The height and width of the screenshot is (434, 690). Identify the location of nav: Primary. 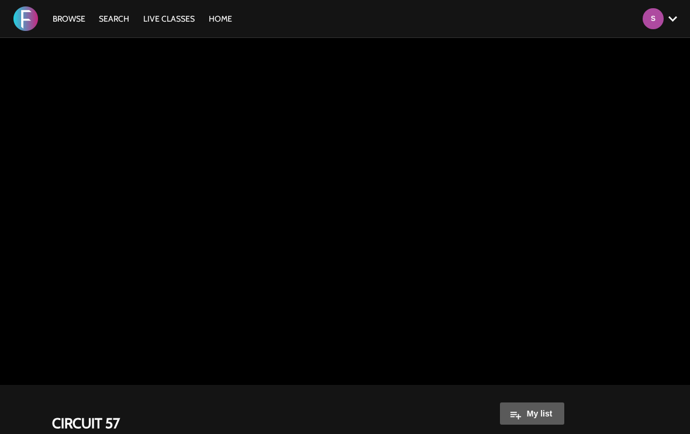
(143, 19).